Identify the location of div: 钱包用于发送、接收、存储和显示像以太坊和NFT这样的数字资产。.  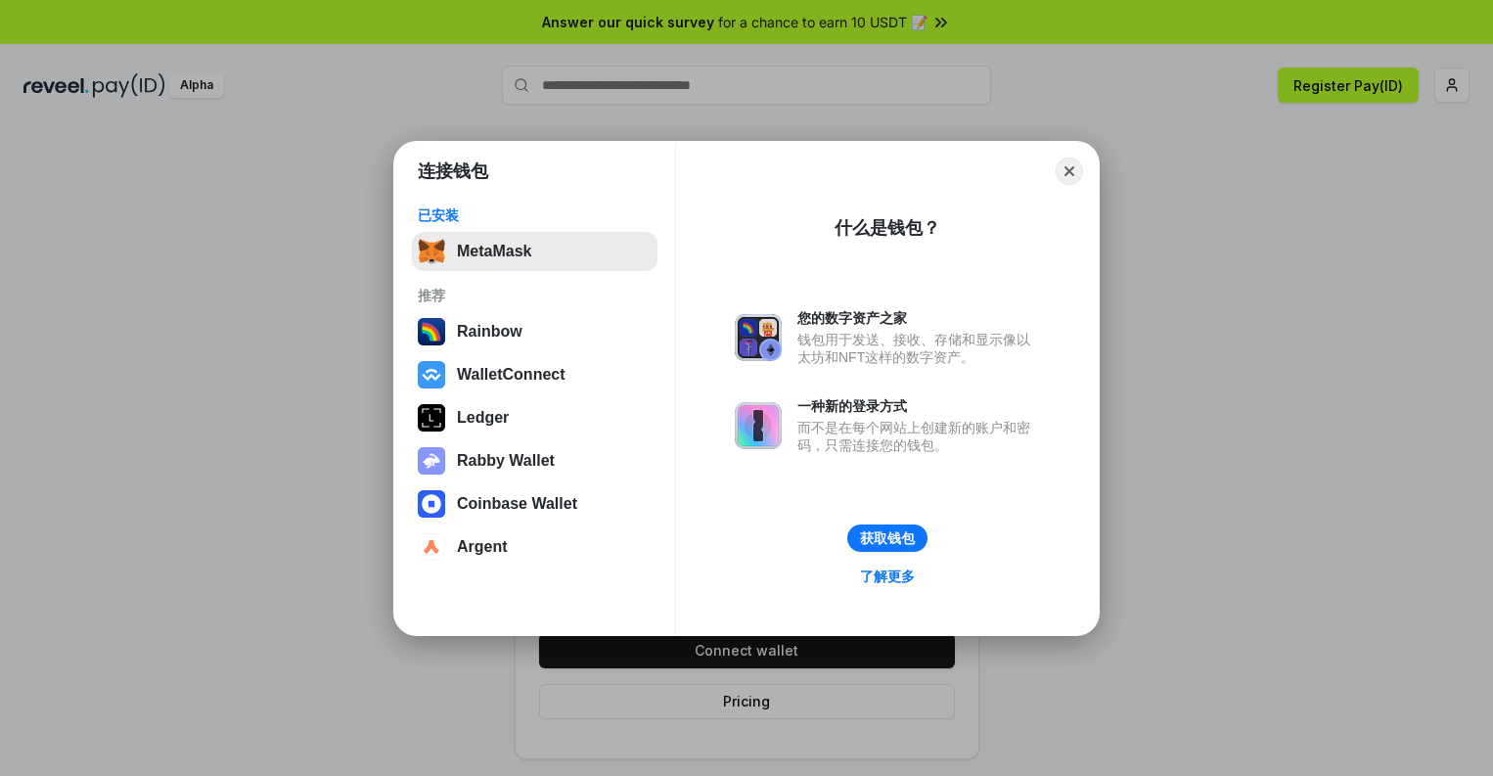
(919, 348).